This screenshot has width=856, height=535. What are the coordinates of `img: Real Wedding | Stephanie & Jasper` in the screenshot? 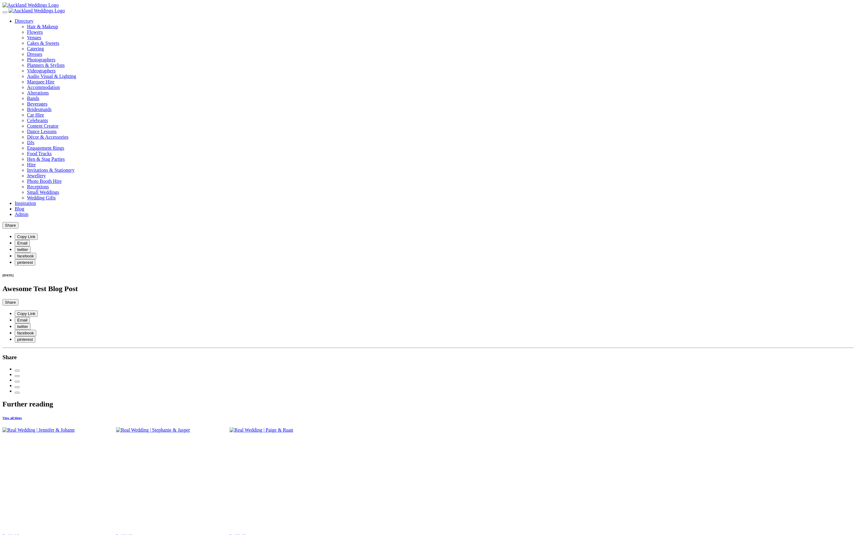 It's located at (153, 430).